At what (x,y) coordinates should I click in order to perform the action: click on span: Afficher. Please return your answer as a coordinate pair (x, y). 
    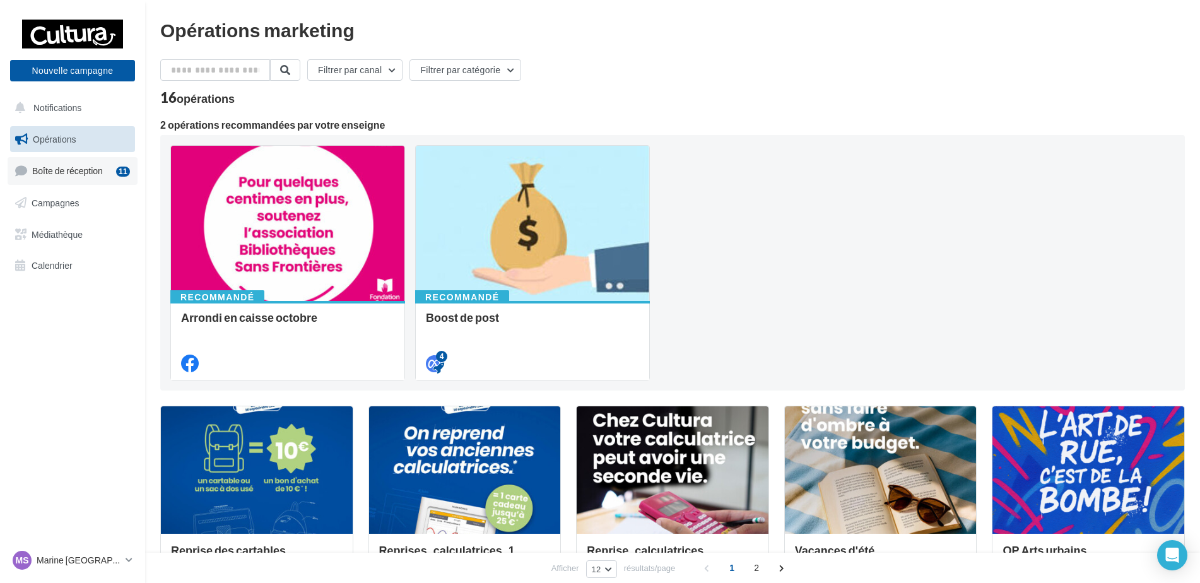
    Looking at the image, I should click on (565, 568).